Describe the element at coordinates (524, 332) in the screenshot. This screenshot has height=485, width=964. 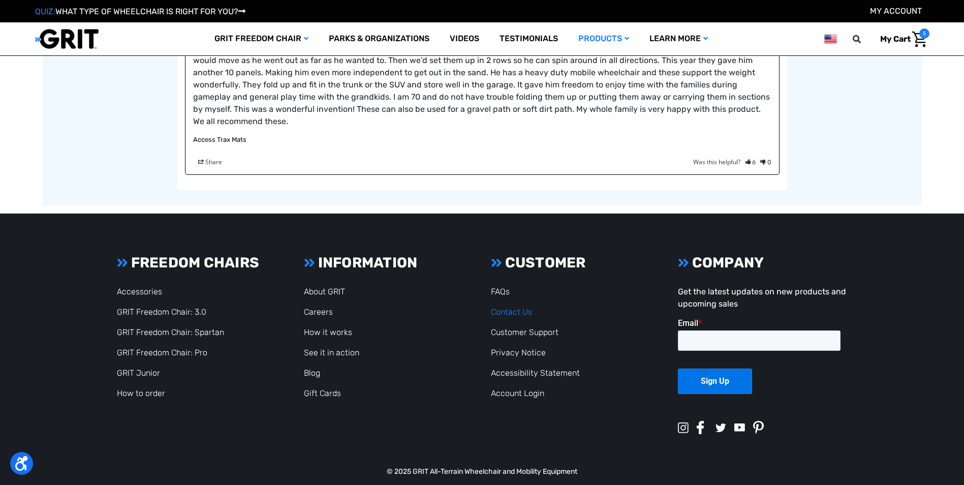
I see `a: Customer Support` at that location.